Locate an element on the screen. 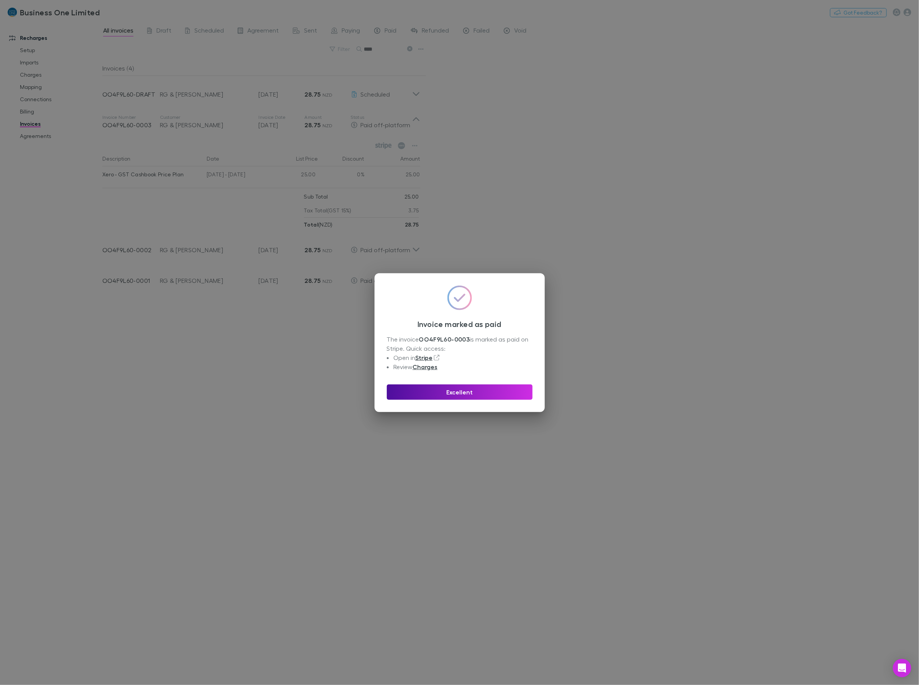 The height and width of the screenshot is (685, 919). li: Review is located at coordinates (463, 367).